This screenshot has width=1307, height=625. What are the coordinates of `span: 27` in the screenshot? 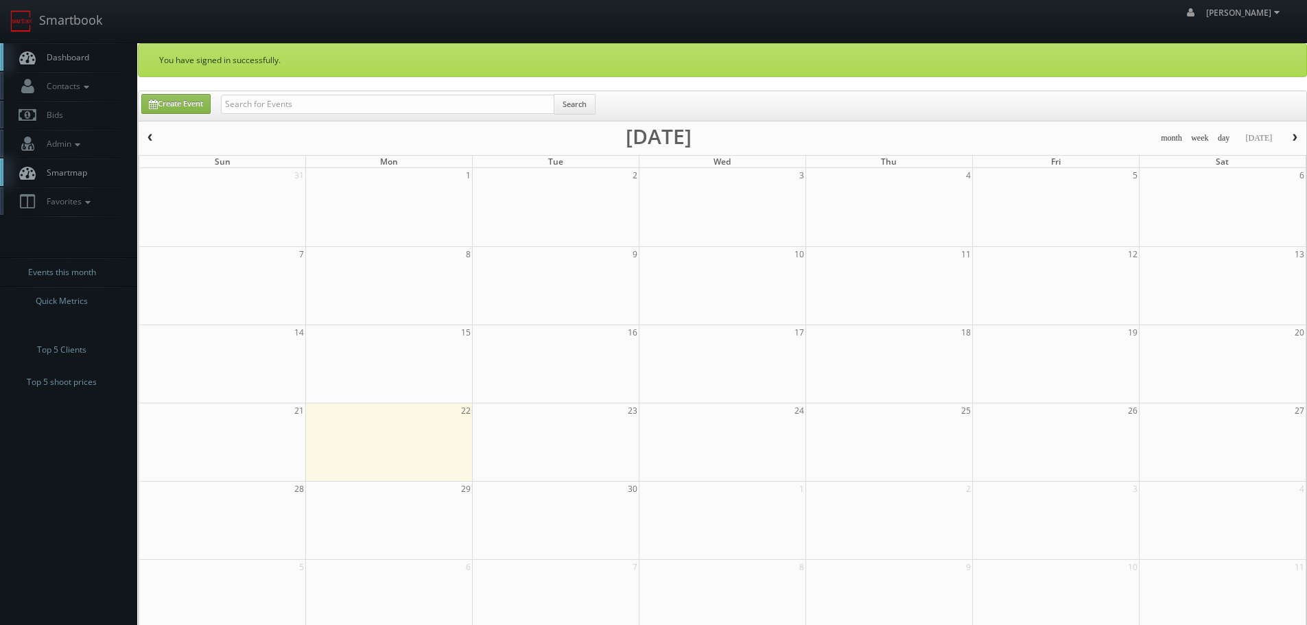 It's located at (1300, 410).